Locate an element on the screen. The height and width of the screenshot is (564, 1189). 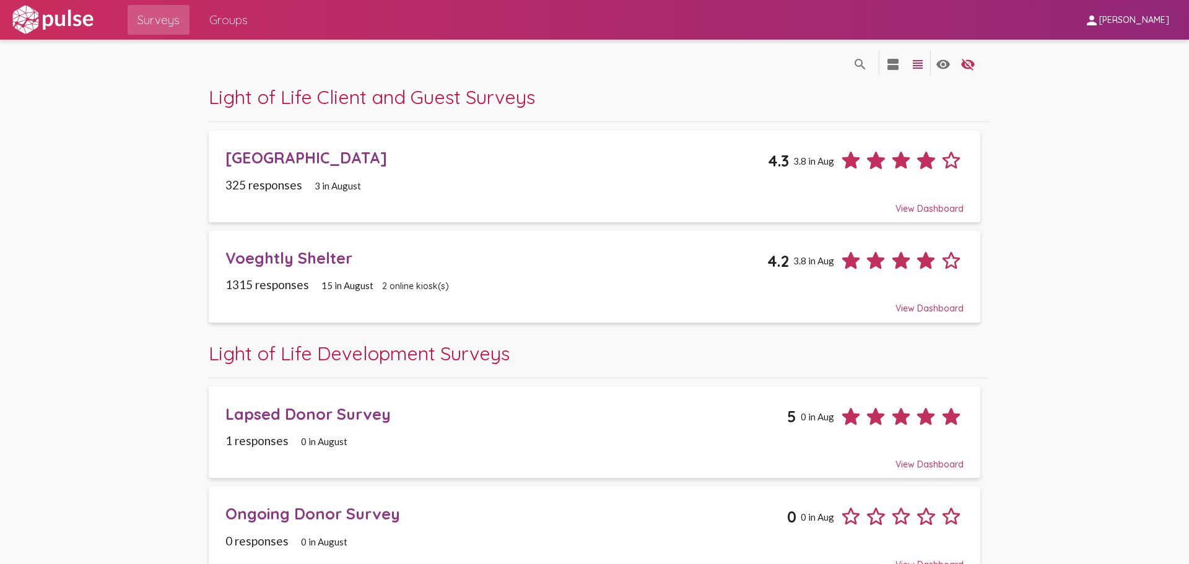
span: 0 is located at coordinates (791, 516).